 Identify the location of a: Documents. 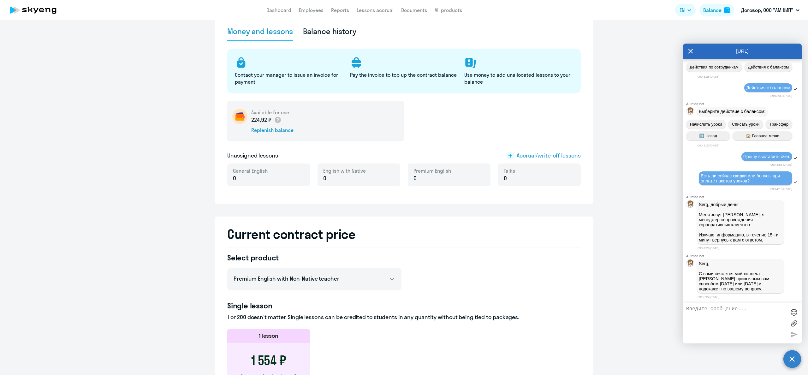
(414, 10).